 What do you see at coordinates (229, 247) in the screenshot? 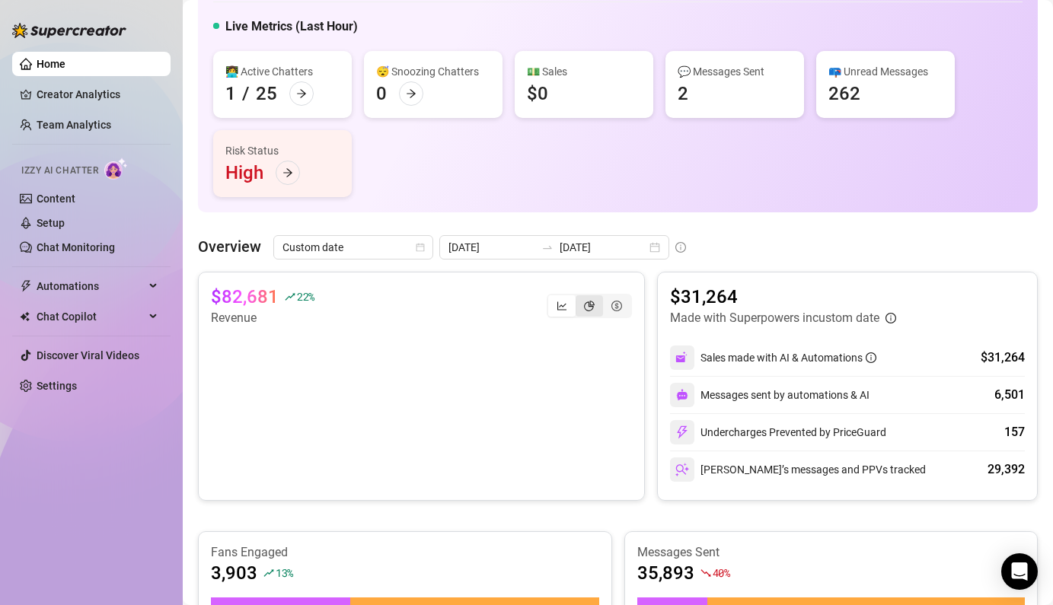
I see `article: Overview` at bounding box center [229, 247].